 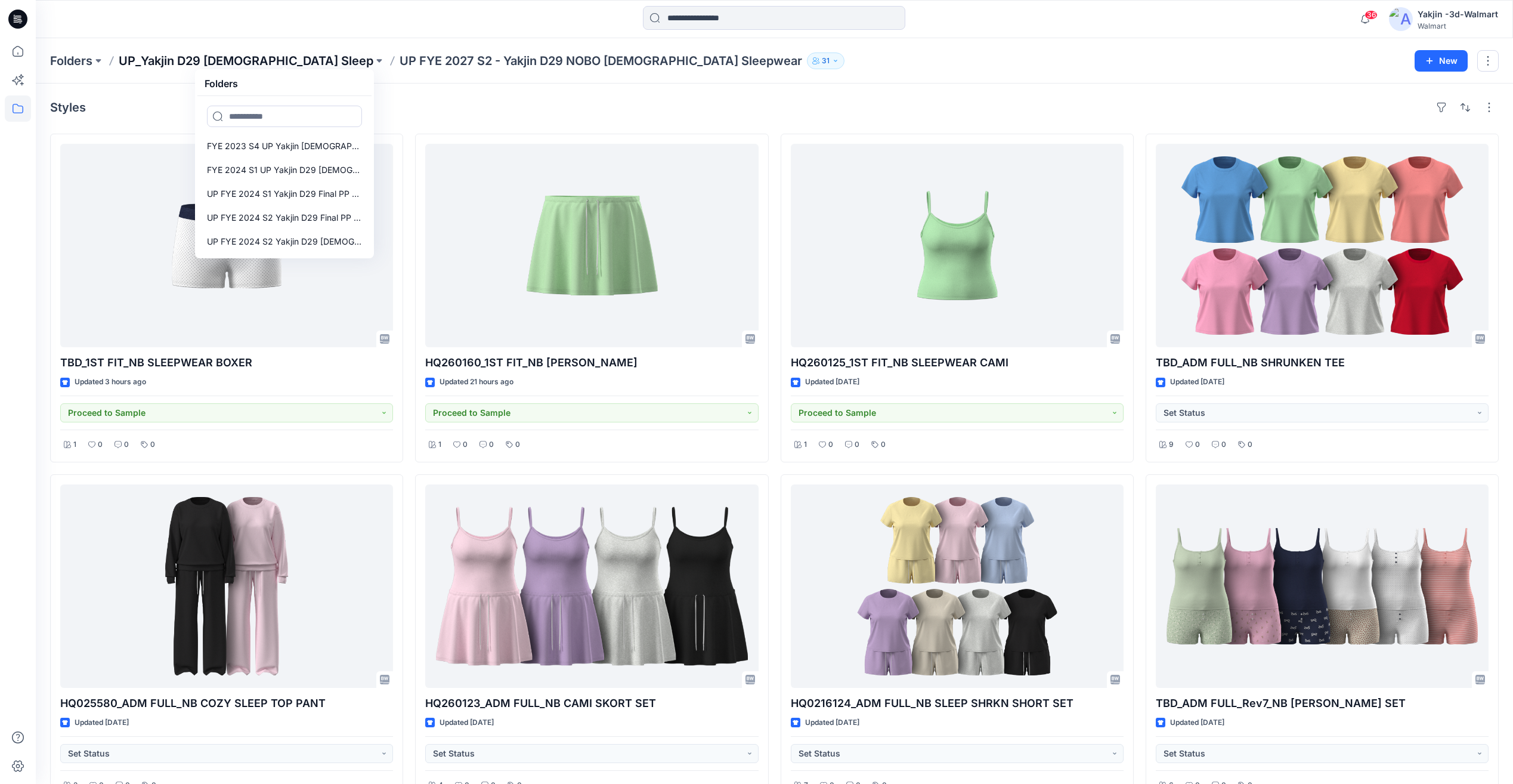 What do you see at coordinates (71, 61) in the screenshot?
I see `a: Folders` at bounding box center [71, 61].